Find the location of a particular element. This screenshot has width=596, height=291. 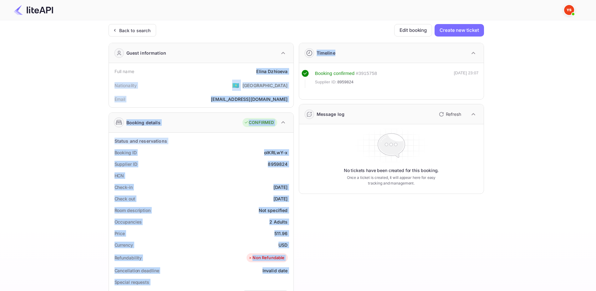

div: Occupancies is located at coordinates (128, 222).